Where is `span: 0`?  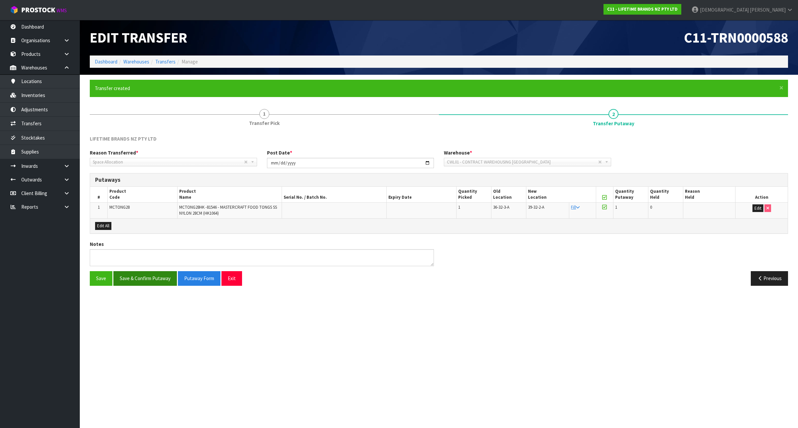 span: 0 is located at coordinates (651, 207).